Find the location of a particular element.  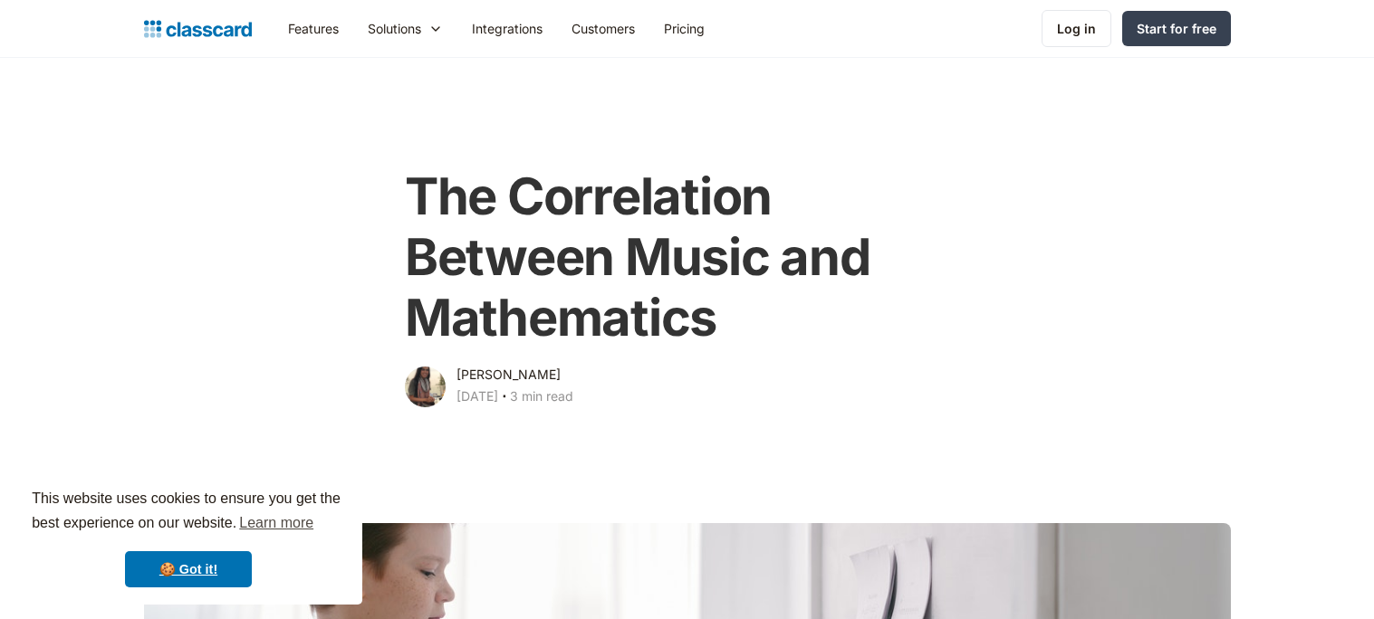

div: Start for free is located at coordinates (1176, 28).